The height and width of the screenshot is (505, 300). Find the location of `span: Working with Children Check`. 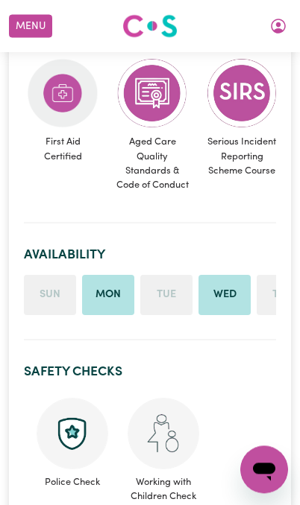

span: Working with Children Check is located at coordinates (163, 487).